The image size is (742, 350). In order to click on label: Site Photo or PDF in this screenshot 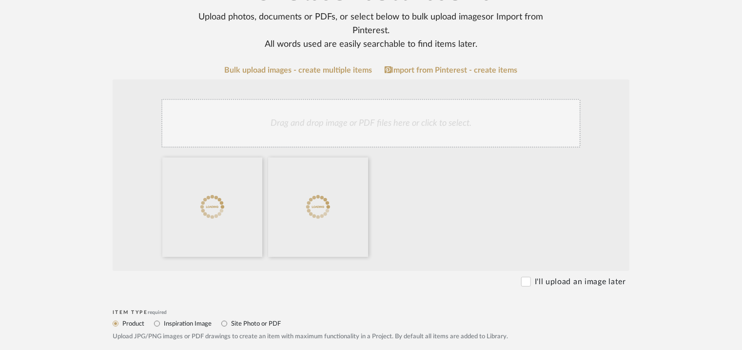, I will do `click(255, 324)`.